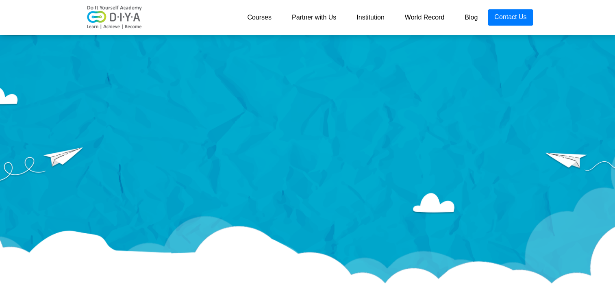 The image size is (615, 291). I want to click on a: Institution, so click(371, 17).